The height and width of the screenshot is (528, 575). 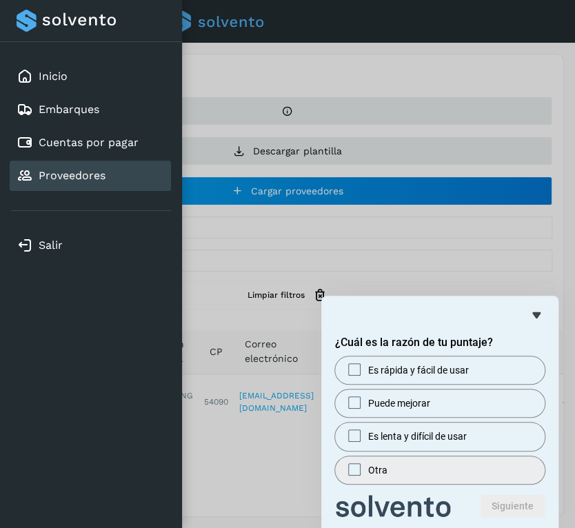 I want to click on a: Inicio, so click(x=53, y=76).